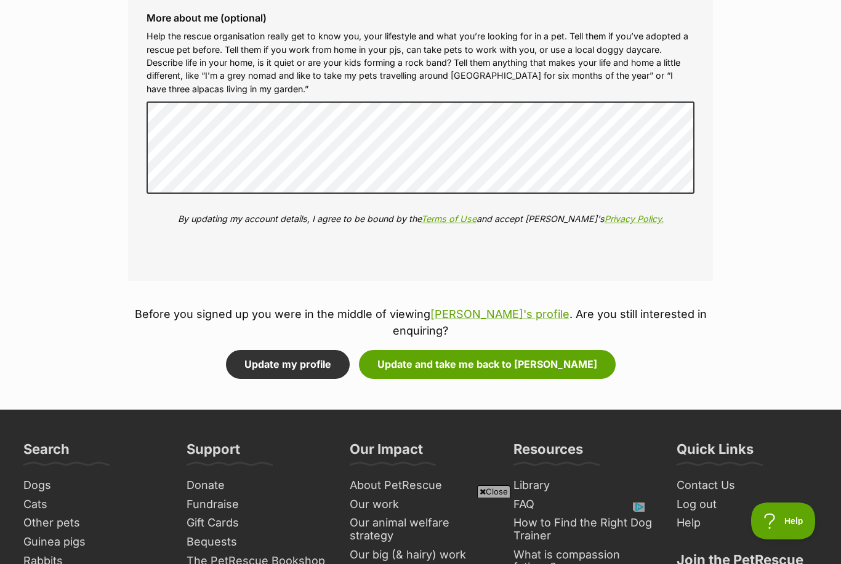 Image resolution: width=841 pixels, height=564 pixels. I want to click on a: Privacy Policy., so click(634, 219).